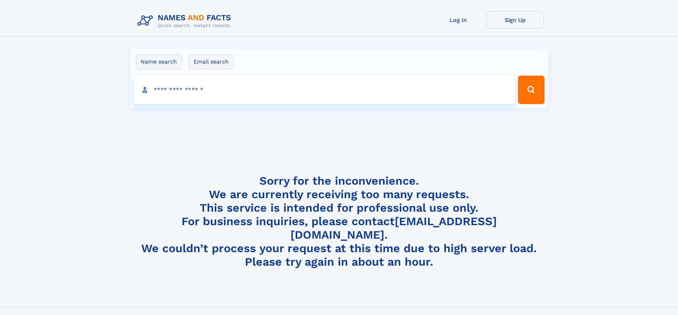 This screenshot has width=678, height=315. What do you see at coordinates (324, 90) in the screenshot?
I see `input: search input` at bounding box center [324, 90].